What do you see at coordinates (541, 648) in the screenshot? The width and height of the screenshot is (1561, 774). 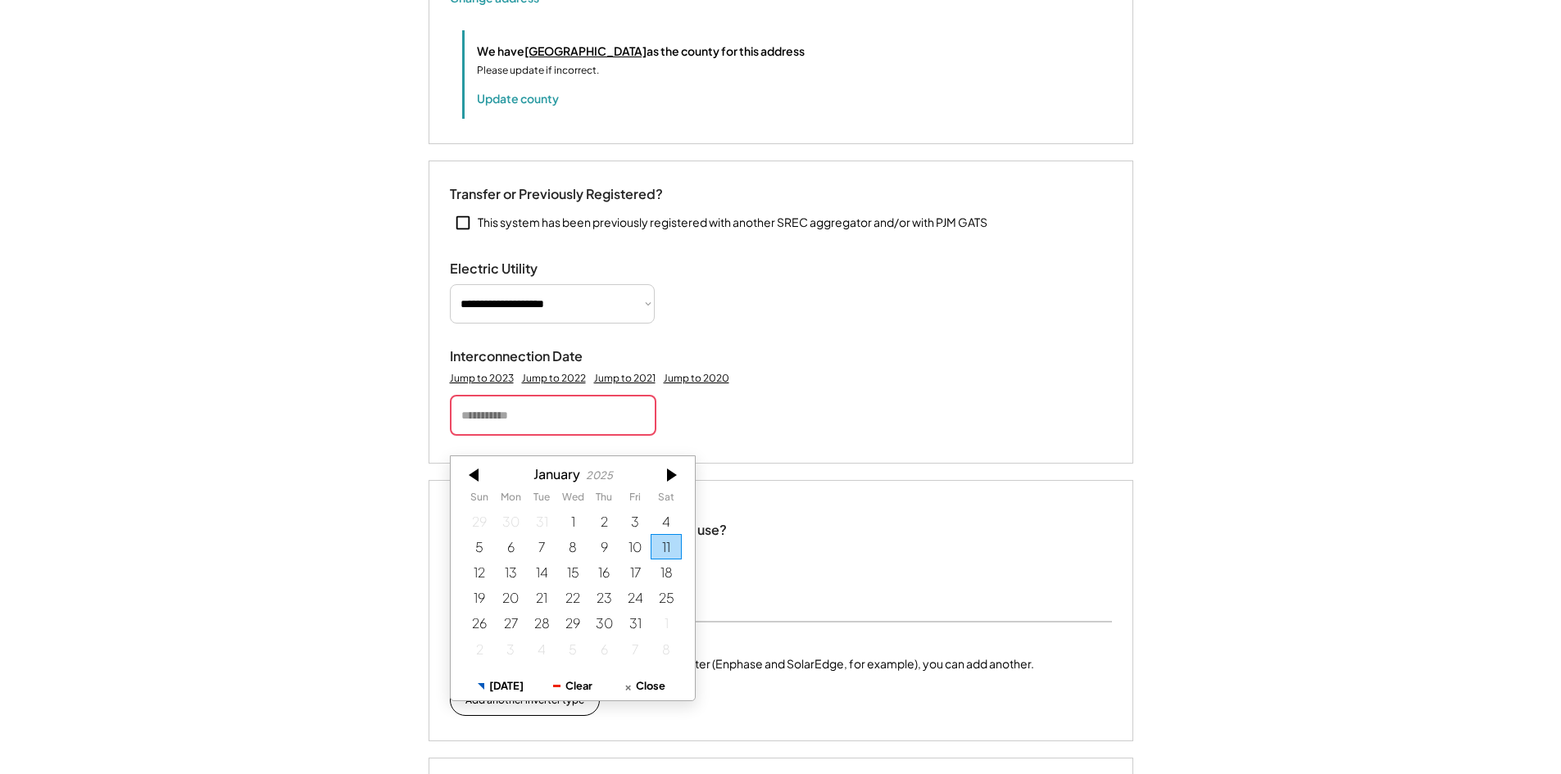 I see `div: 2/04/2025` at bounding box center [541, 648].